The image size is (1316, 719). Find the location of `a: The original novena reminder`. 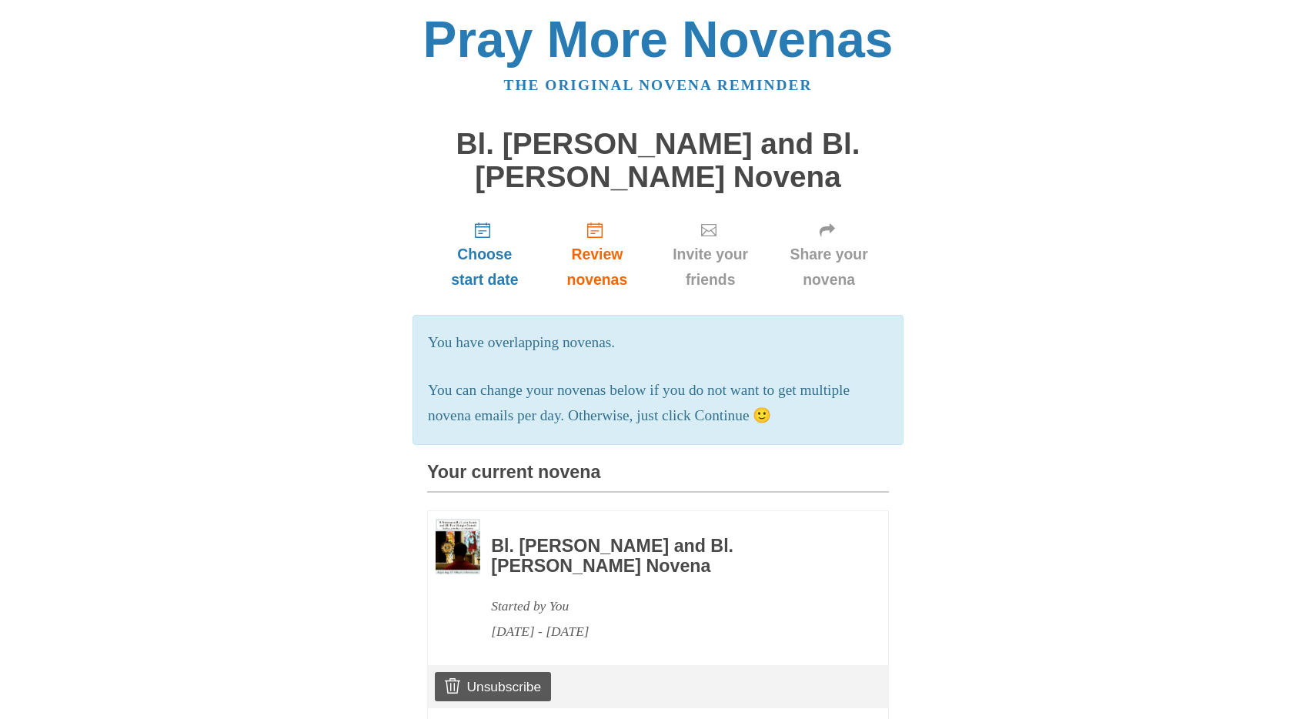

a: The original novena reminder is located at coordinates (658, 85).